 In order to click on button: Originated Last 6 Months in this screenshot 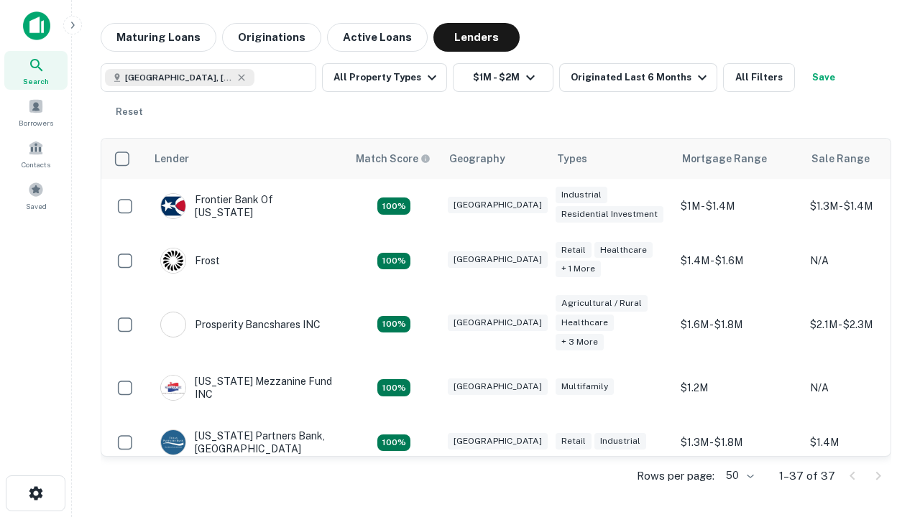, I will do `click(638, 78)`.